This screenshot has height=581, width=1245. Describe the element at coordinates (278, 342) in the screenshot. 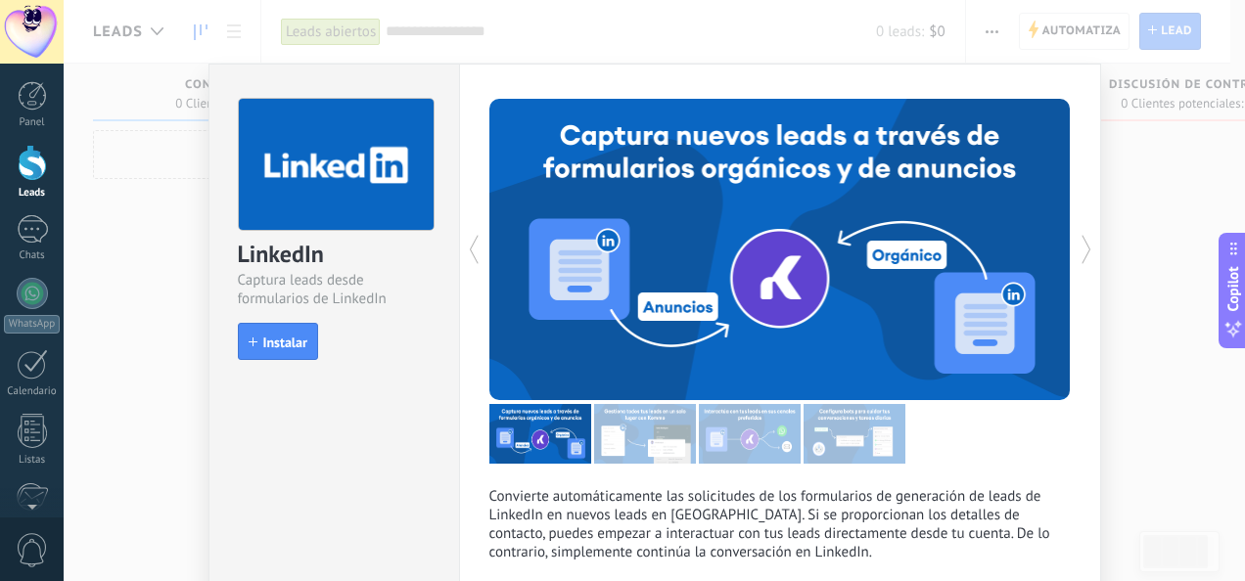

I see `button: Instalar` at that location.